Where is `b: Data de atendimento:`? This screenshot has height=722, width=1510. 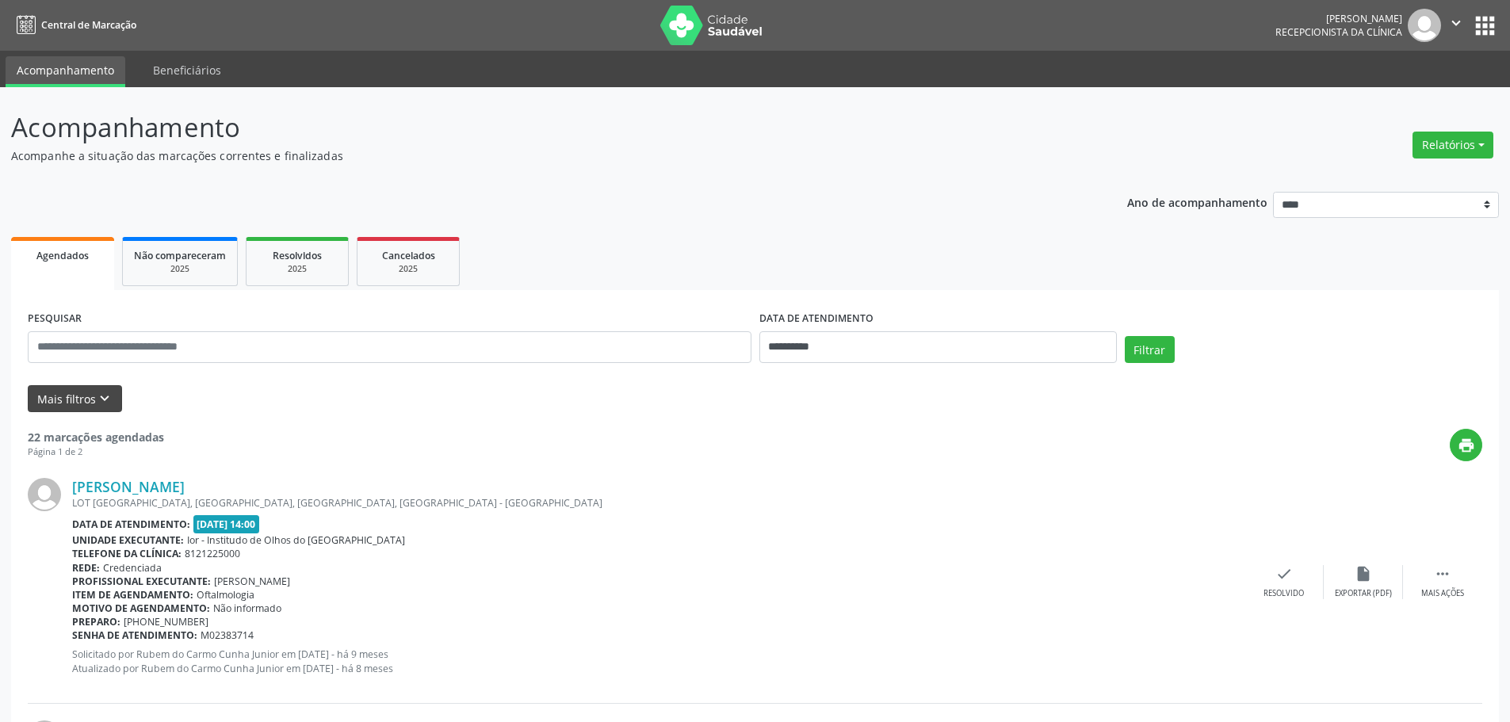 b: Data de atendimento: is located at coordinates (131, 524).